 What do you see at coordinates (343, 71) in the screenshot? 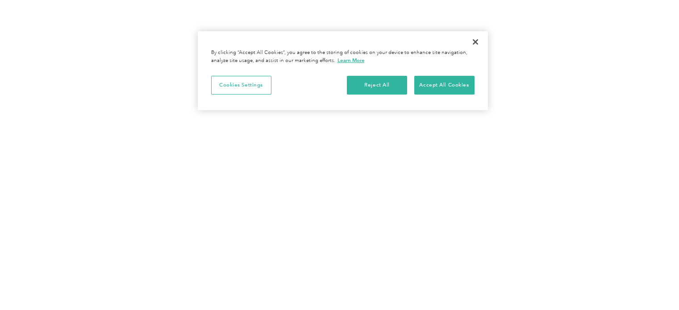
I see `div: Privacy` at bounding box center [343, 71].